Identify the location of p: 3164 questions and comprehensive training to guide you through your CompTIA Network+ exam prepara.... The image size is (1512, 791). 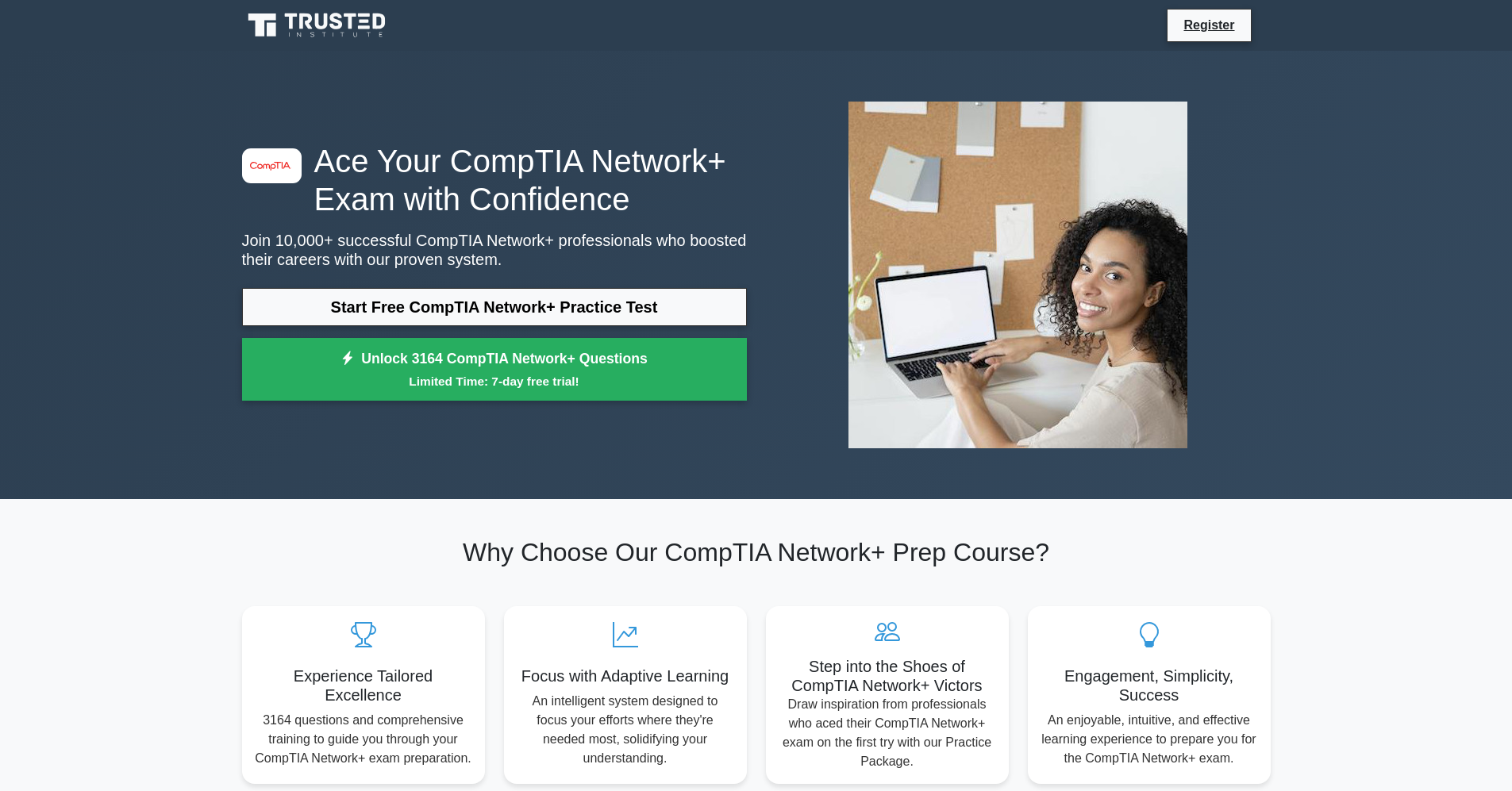
(364, 740).